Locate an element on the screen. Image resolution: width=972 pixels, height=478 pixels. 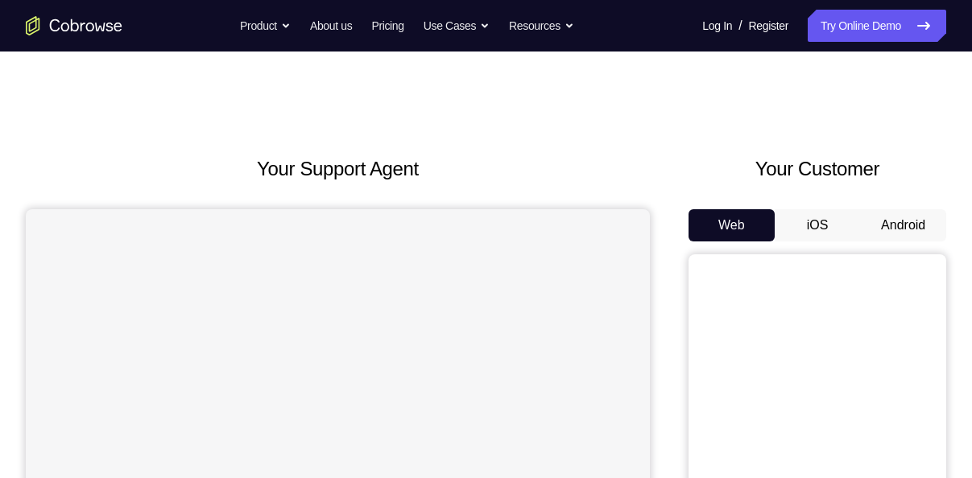
button: iOS is located at coordinates (817, 225).